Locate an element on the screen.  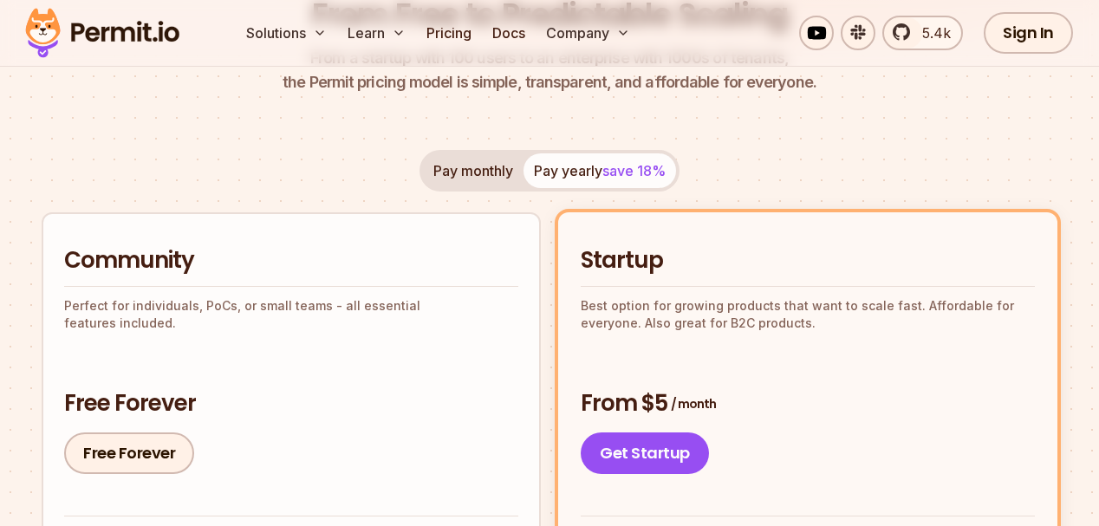
button: Pay monthly is located at coordinates (473, 171).